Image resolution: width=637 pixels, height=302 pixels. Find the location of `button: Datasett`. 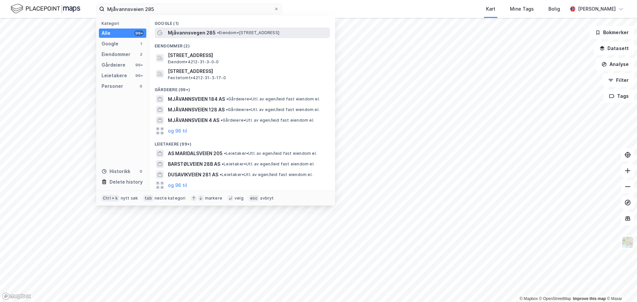

button: Datasett is located at coordinates (614, 48).